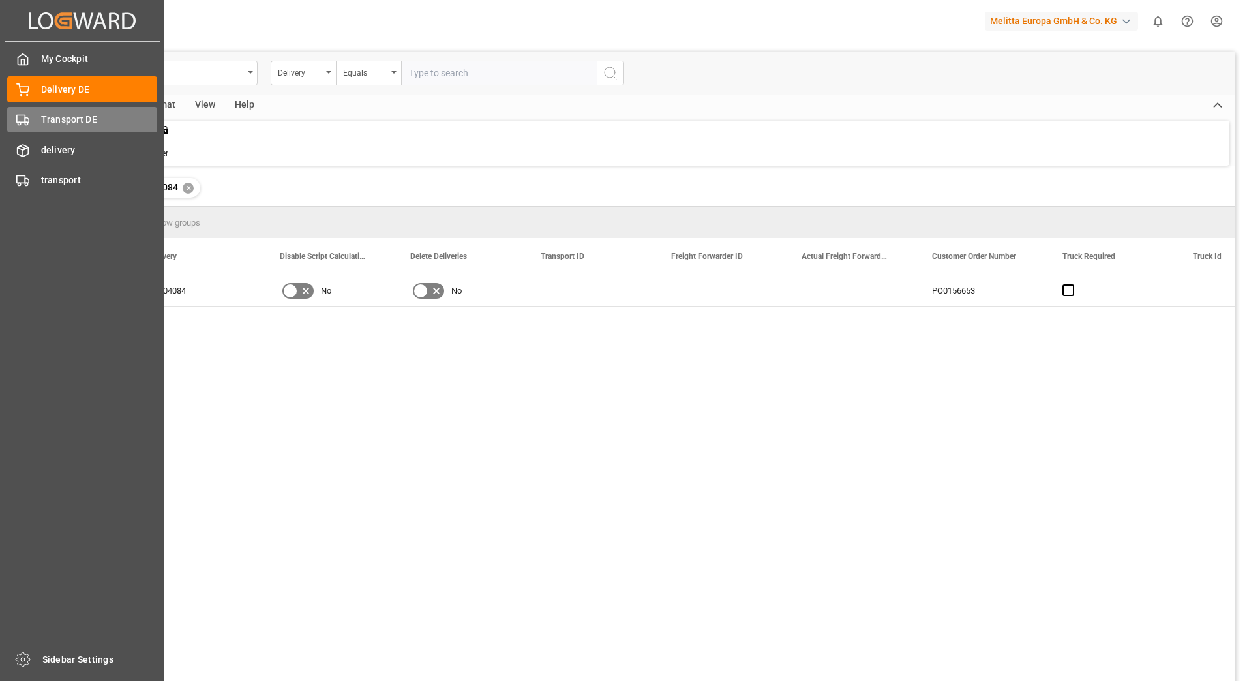 This screenshot has height=681, width=1247. Describe the element at coordinates (499, 73) in the screenshot. I see `input: Type to search` at that location.